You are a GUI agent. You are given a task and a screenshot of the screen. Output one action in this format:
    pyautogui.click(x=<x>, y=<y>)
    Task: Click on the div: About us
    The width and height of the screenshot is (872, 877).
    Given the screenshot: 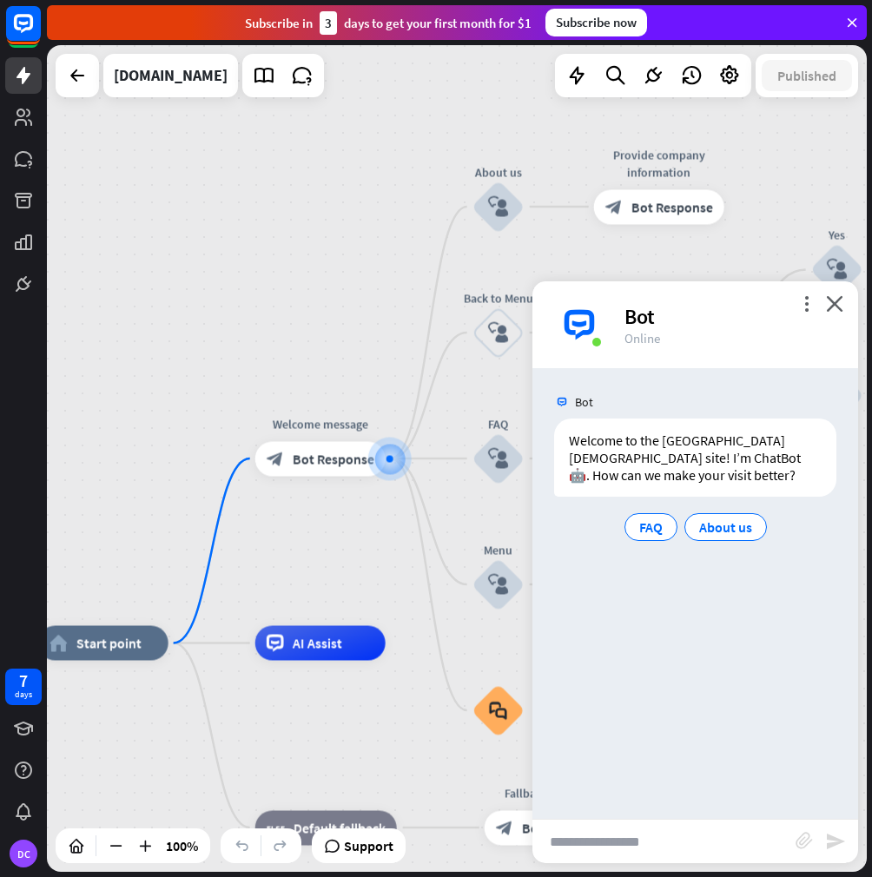 What is the action you would take?
    pyautogui.click(x=498, y=172)
    